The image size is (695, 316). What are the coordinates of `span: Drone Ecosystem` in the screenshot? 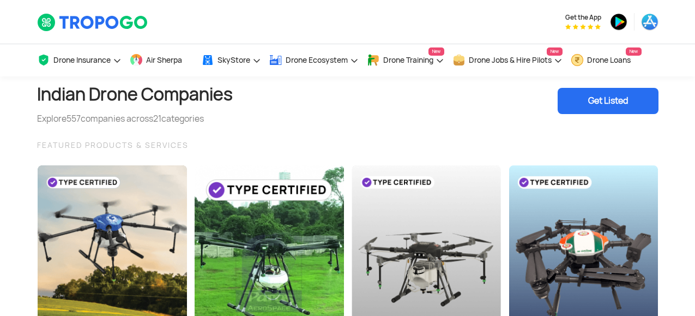 It's located at (317, 60).